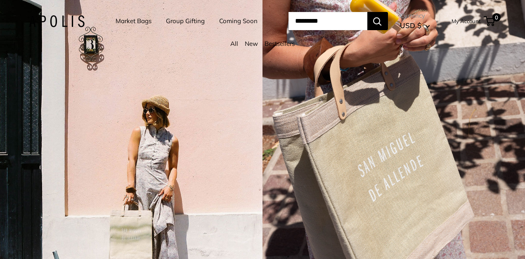  I want to click on img: Apolis, so click(57, 21).